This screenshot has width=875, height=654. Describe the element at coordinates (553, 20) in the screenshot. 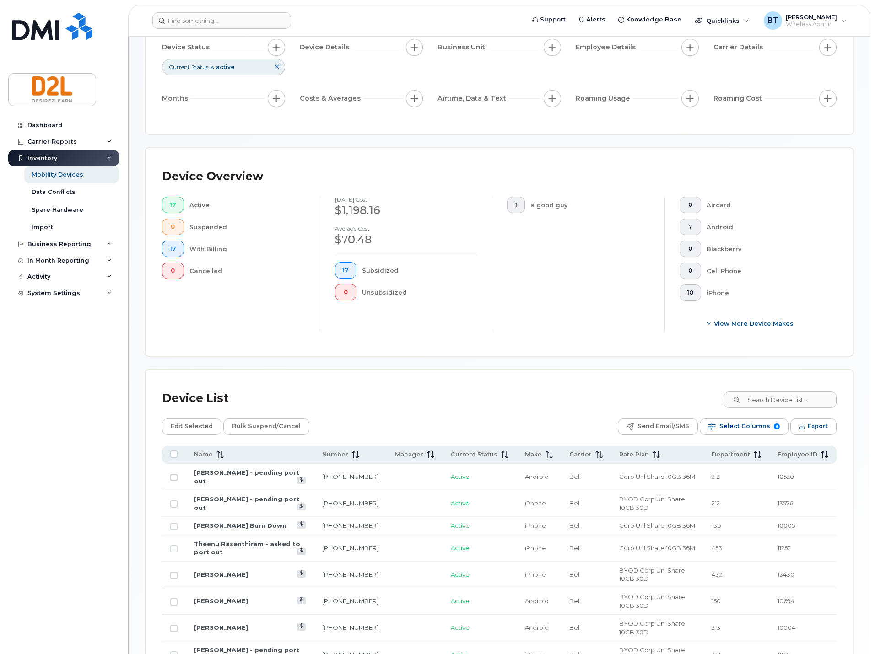

I see `span: Support` at that location.